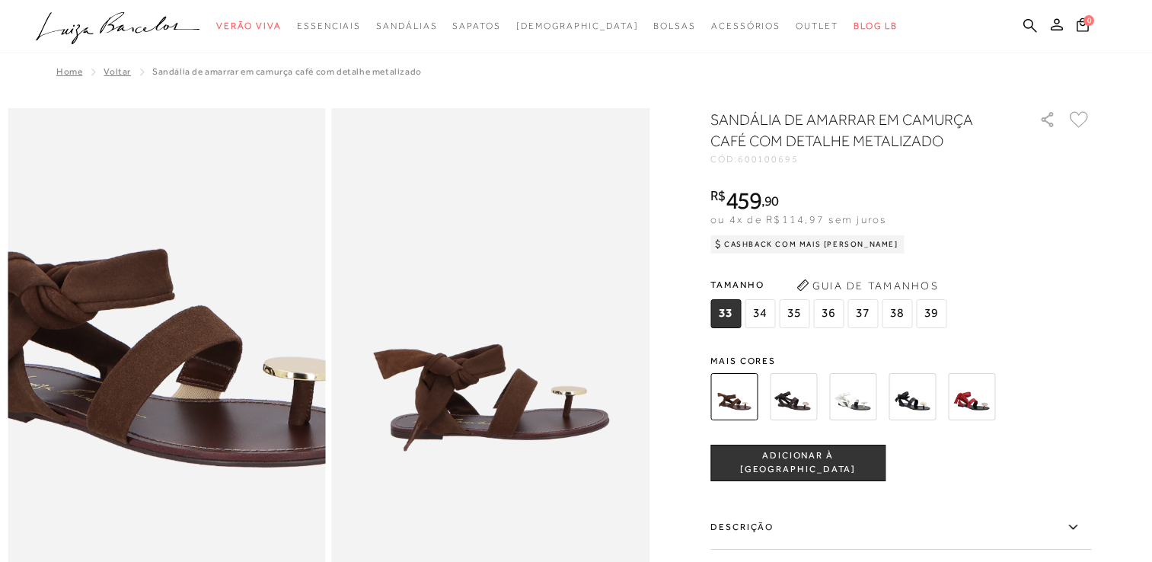 This screenshot has width=1152, height=562. What do you see at coordinates (901, 361) in the screenshot?
I see `span: Mais cores` at bounding box center [901, 361].